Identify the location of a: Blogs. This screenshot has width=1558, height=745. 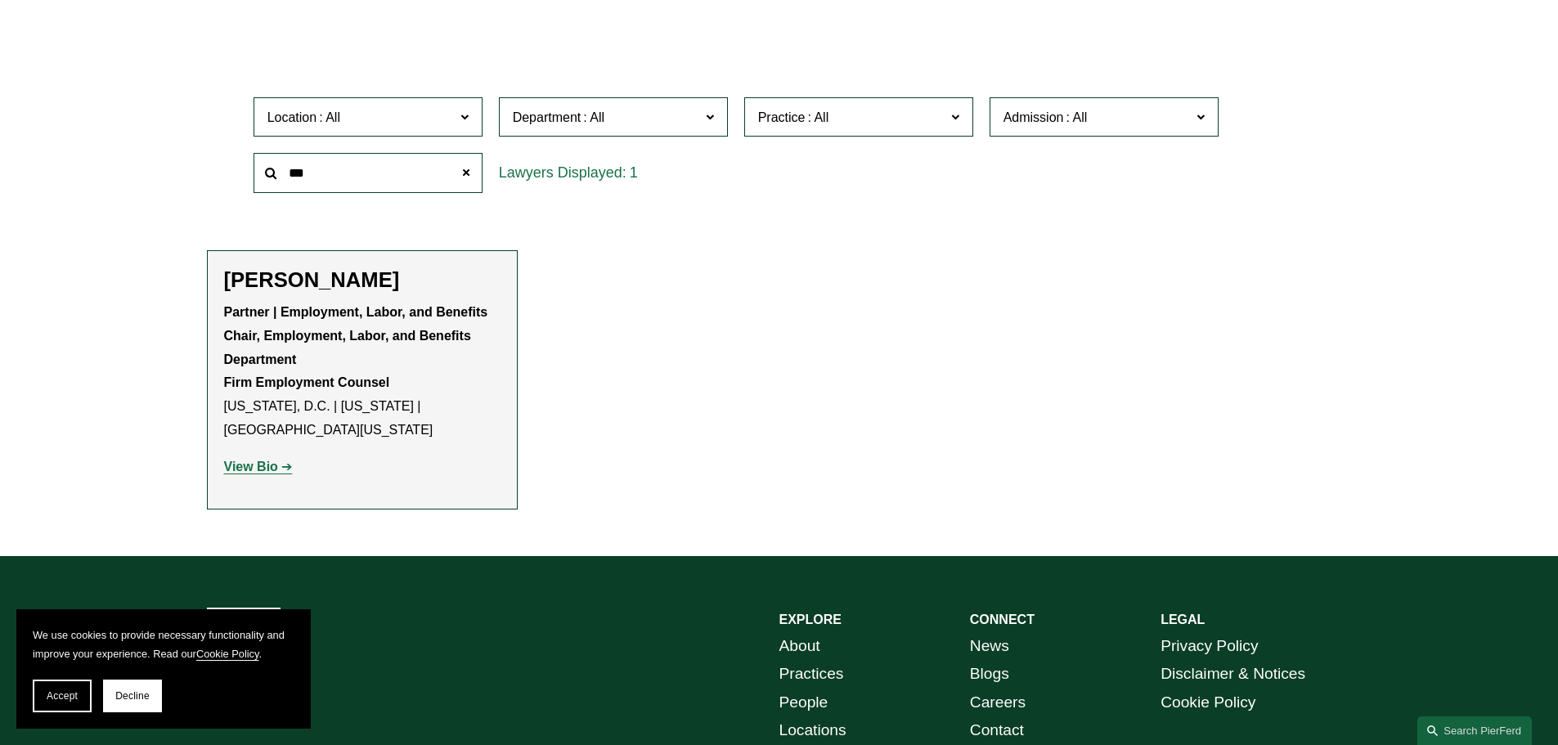
(990, 674).